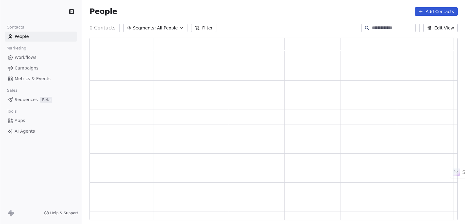  I want to click on a: Workflows, so click(41, 57).